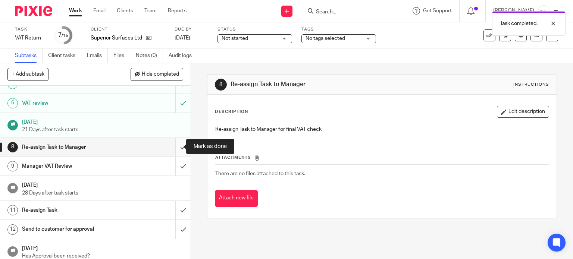 This screenshot has height=259, width=573. Describe the element at coordinates (157, 74) in the screenshot. I see `button: Hide completed` at that location.